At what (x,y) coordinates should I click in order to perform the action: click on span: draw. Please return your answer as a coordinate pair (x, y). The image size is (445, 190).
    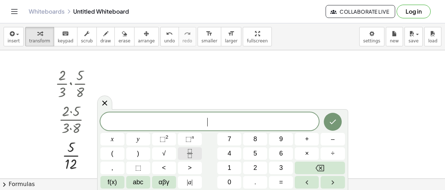
    Looking at the image, I should click on (106, 41).